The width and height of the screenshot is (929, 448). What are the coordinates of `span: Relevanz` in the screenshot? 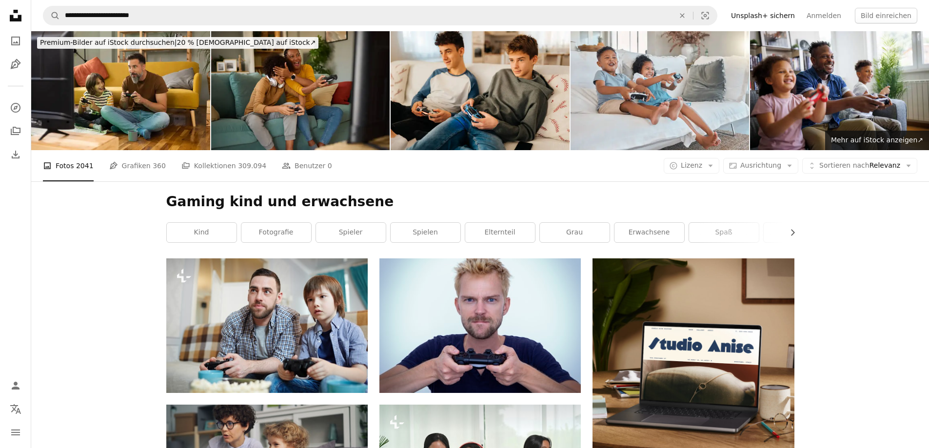 It's located at (859, 166).